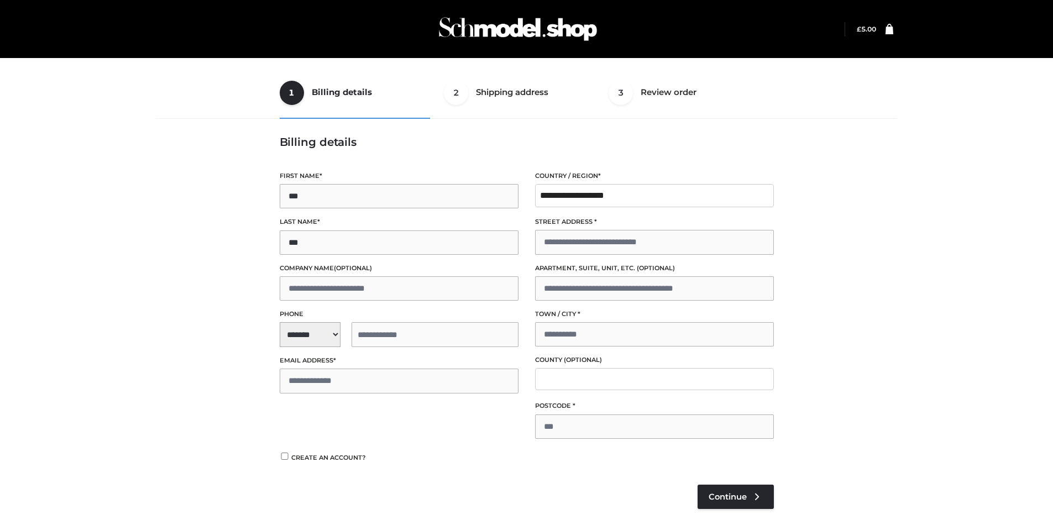 The width and height of the screenshot is (1053, 520). I want to click on a: Continue, so click(736, 497).